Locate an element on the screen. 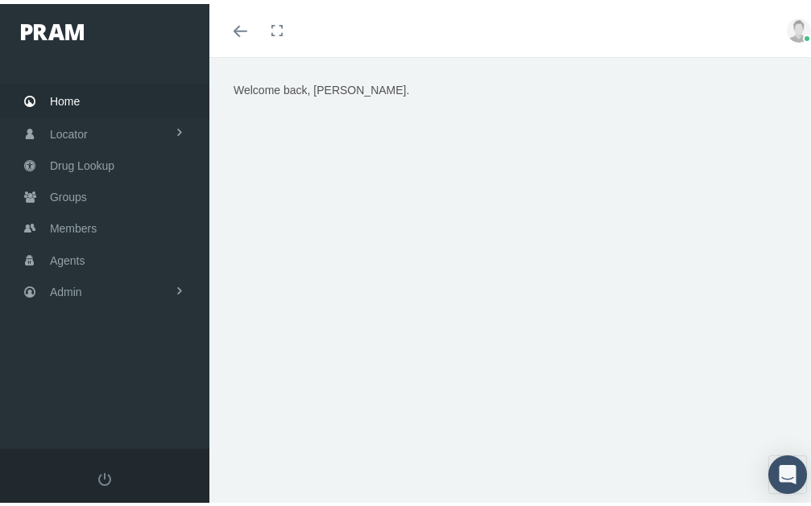  div: Open Intercom Messenger is located at coordinates (787, 471).